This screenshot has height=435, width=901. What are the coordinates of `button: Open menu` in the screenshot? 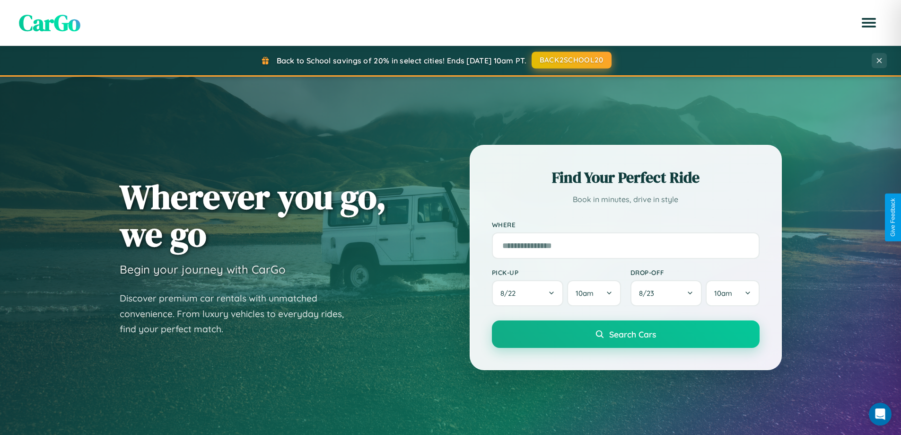 It's located at (869, 23).